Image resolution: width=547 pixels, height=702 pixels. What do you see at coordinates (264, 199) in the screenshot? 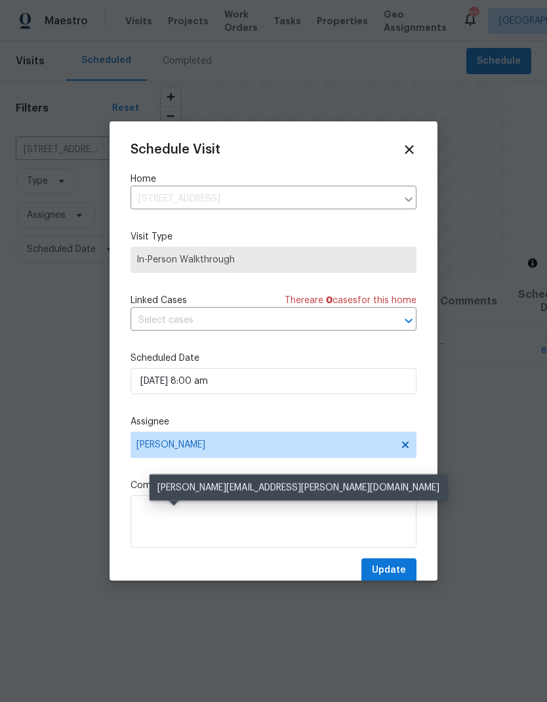
I see `input: Enter in an address` at bounding box center [264, 199].